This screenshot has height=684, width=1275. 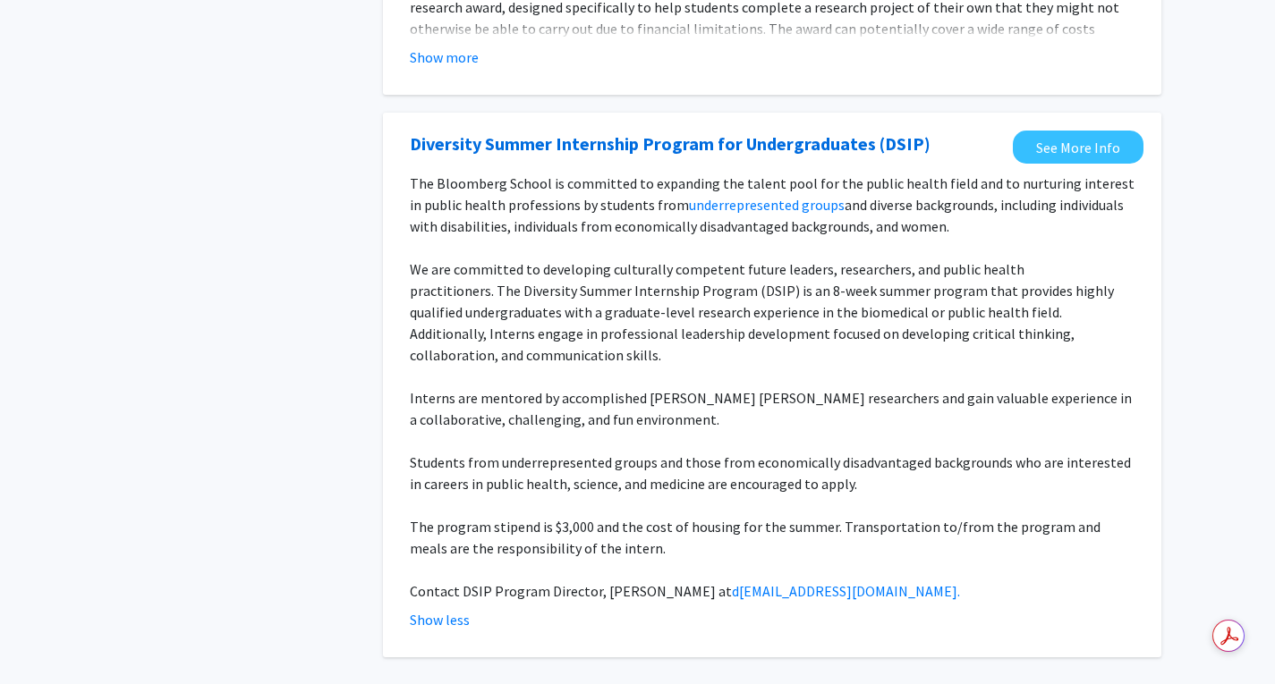 I want to click on a: underrepresented groups, so click(x=767, y=205).